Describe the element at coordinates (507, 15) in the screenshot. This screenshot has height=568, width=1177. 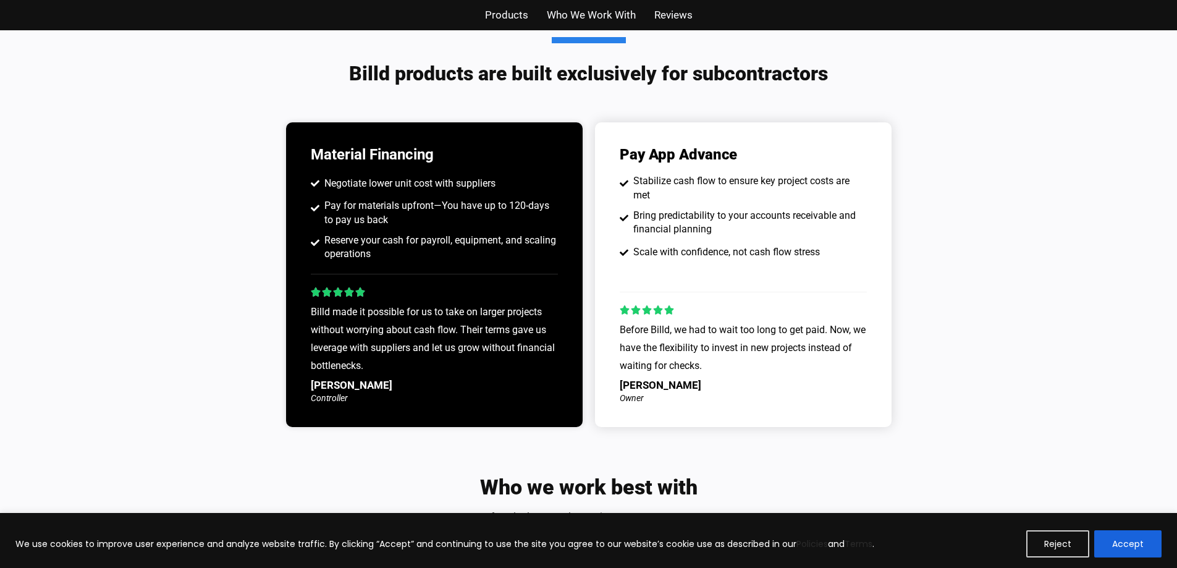
I see `span: Products` at that location.